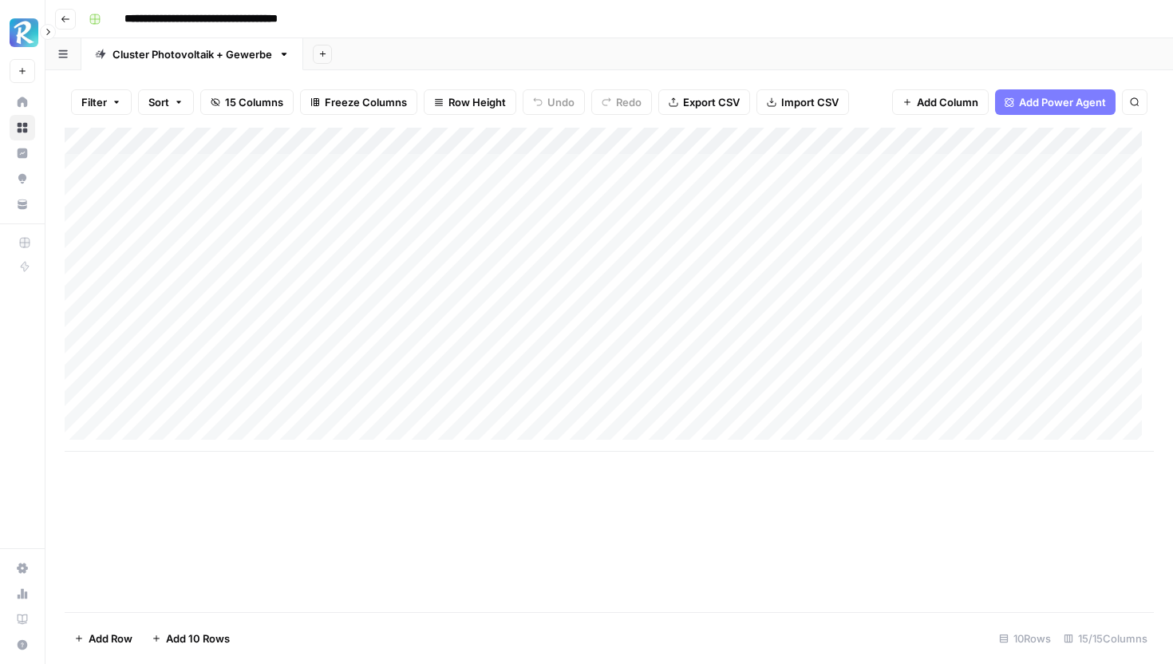  I want to click on span: Add Column, so click(947, 102).